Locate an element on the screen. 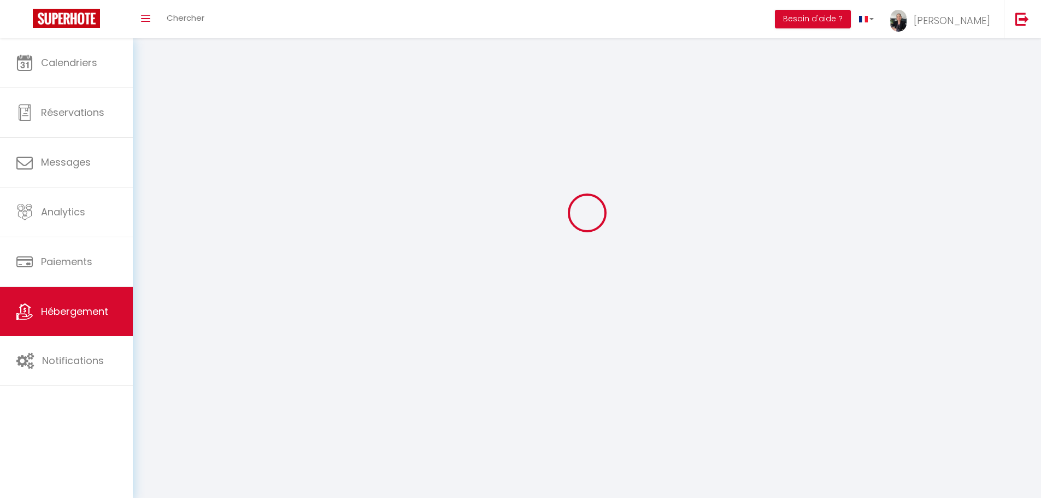 The width and height of the screenshot is (1041, 498). span: Analytics is located at coordinates (63, 212).